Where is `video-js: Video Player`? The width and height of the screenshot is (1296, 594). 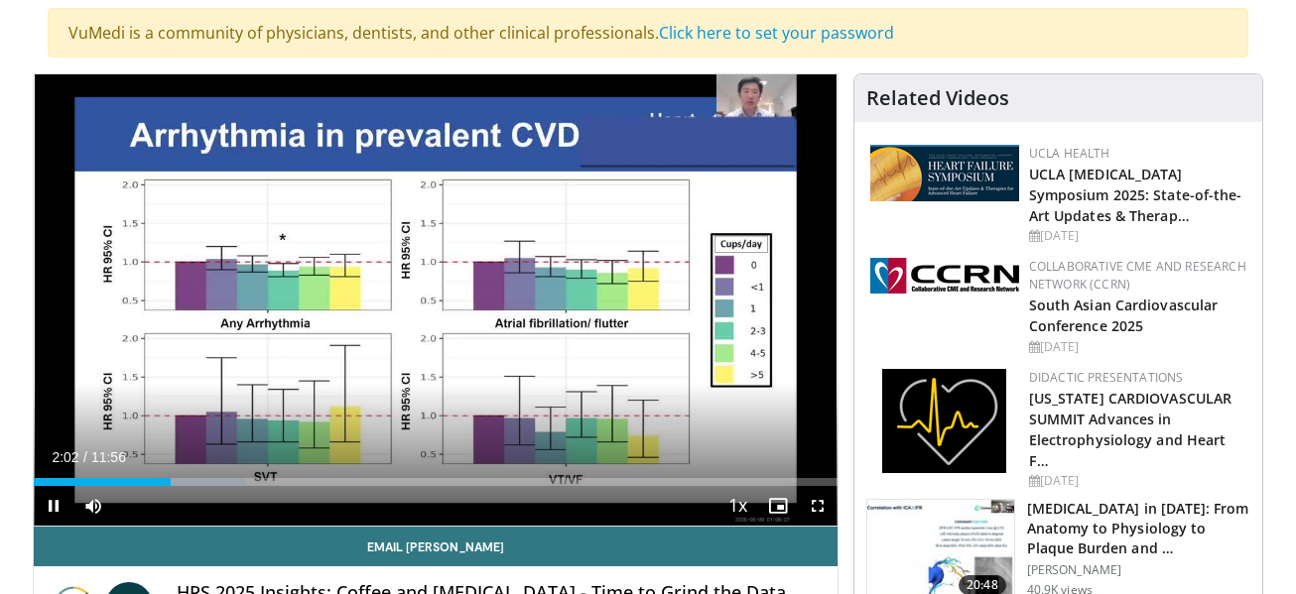 video-js: Video Player is located at coordinates (436, 301).